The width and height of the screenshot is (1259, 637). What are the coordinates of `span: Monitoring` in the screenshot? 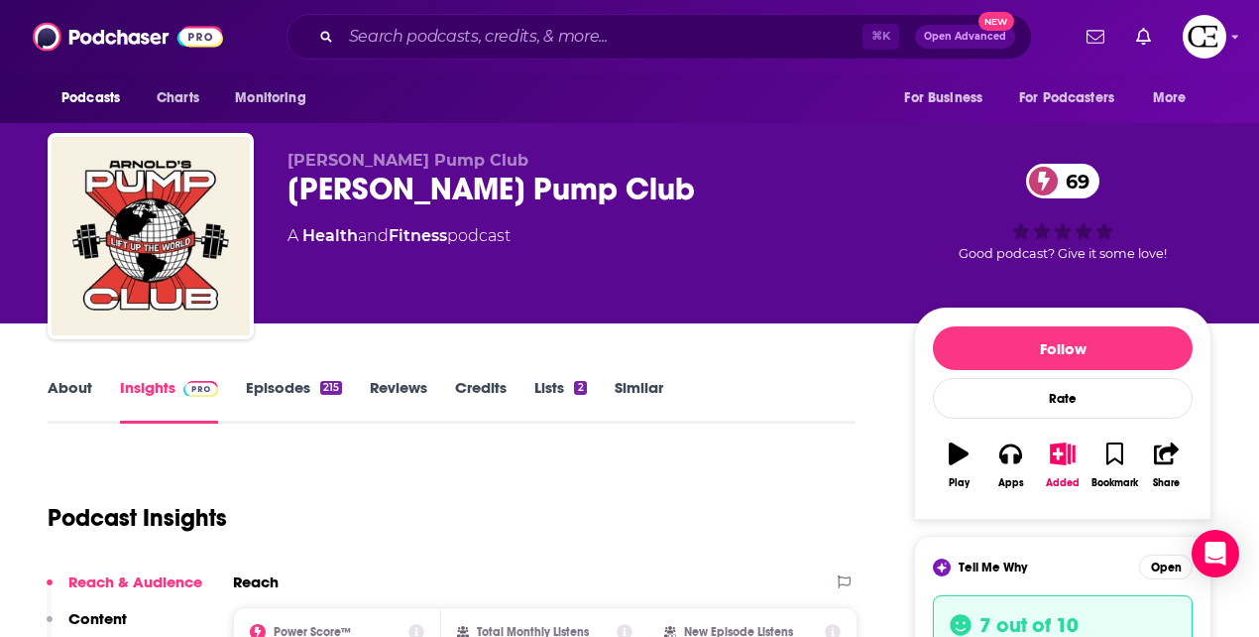 It's located at (270, 98).